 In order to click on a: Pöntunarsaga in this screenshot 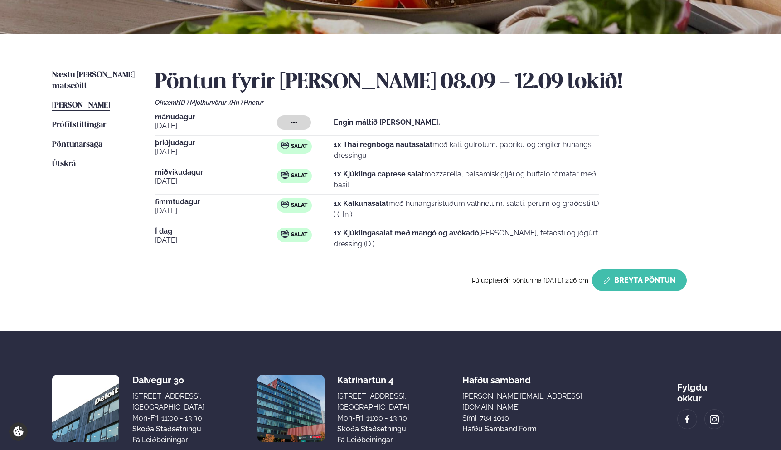, I will do `click(77, 145)`.